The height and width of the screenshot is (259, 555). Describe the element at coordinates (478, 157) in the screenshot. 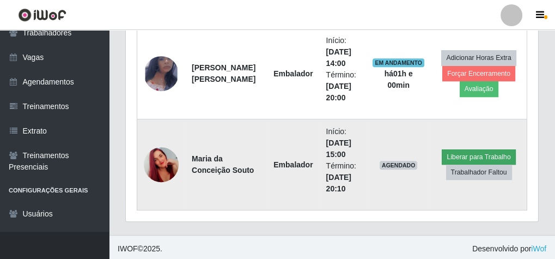

I see `button: Liberar para Trabalho` at that location.